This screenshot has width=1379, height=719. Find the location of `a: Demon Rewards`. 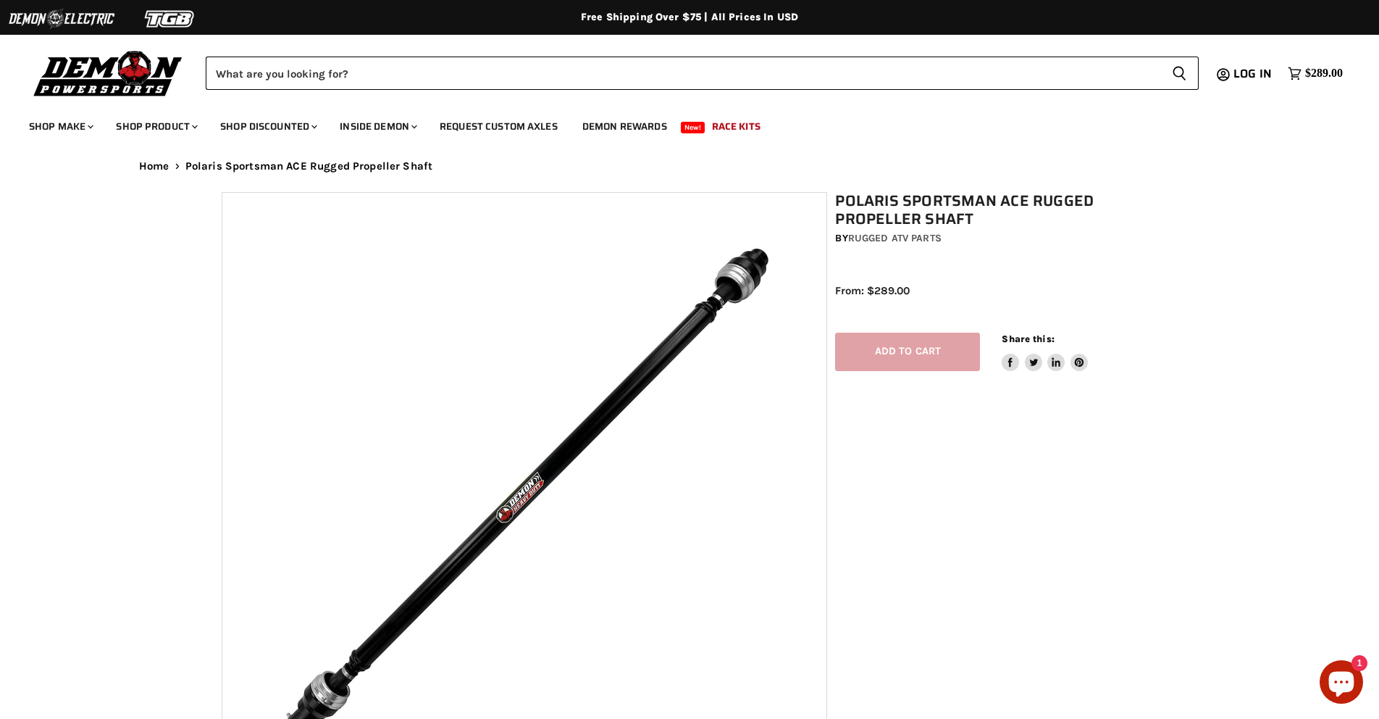

a: Demon Rewards is located at coordinates (624, 126).